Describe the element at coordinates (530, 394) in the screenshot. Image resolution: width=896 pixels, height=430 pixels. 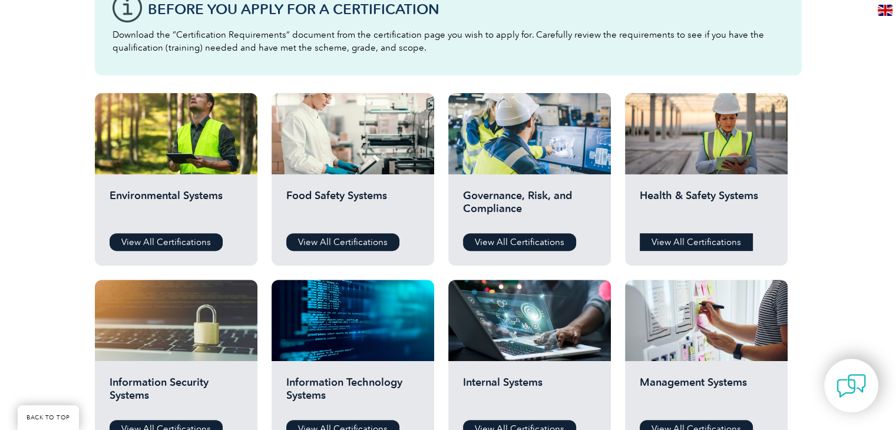
I see `h2: Internal Systems` at that location.